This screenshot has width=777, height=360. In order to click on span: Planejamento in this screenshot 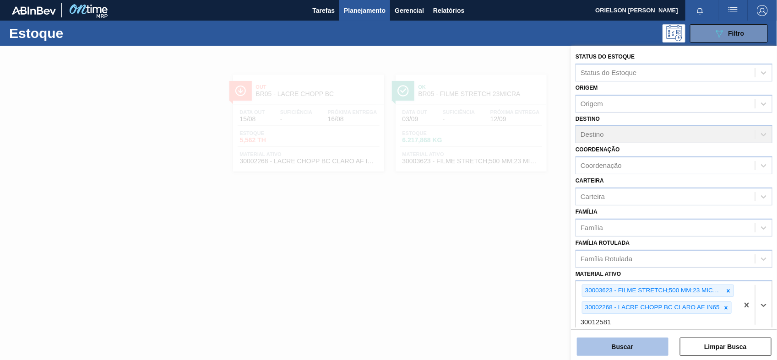, I will do `click(365, 11)`.